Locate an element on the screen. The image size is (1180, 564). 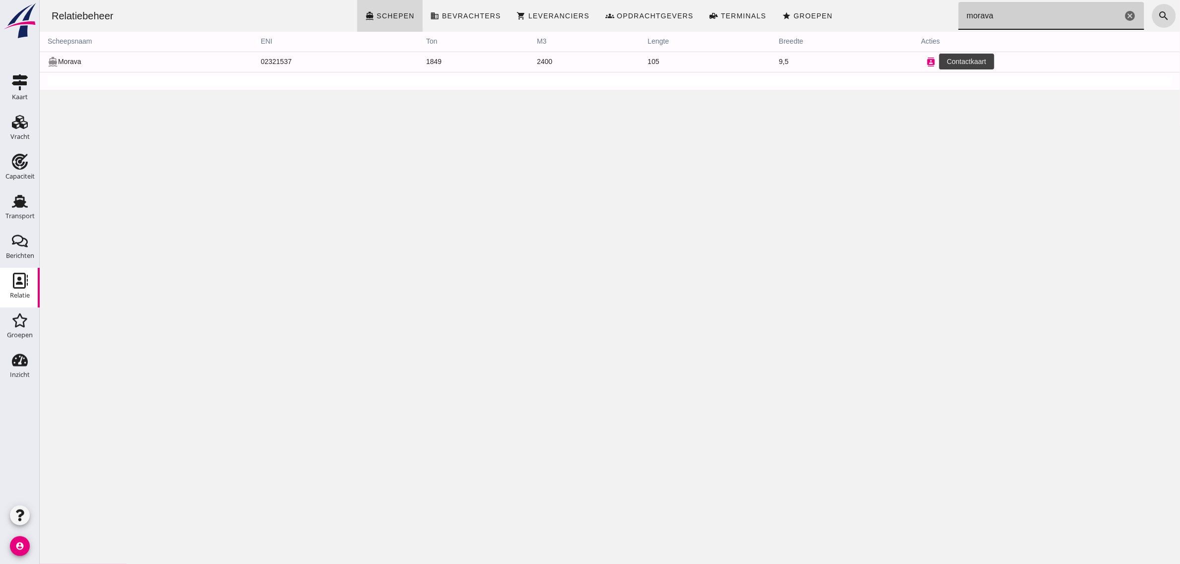
th: acties is located at coordinates (1007, 42).